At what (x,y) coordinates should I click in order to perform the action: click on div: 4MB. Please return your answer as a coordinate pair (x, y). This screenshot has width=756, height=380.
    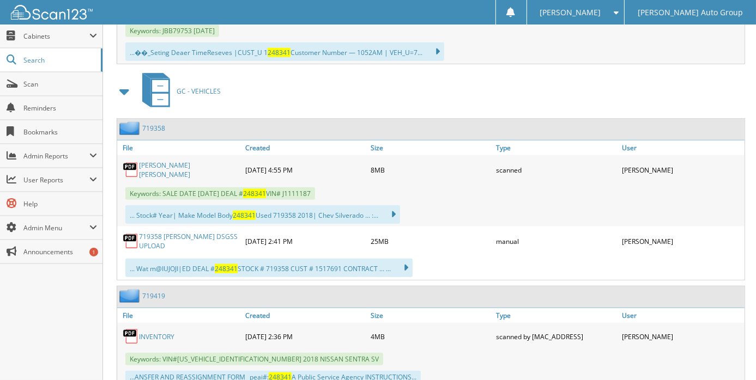
    Looking at the image, I should click on (430, 337).